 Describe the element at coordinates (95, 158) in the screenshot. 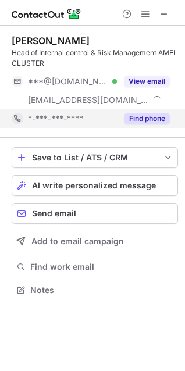

I see `div: Save to List / ATS / CRM` at that location.